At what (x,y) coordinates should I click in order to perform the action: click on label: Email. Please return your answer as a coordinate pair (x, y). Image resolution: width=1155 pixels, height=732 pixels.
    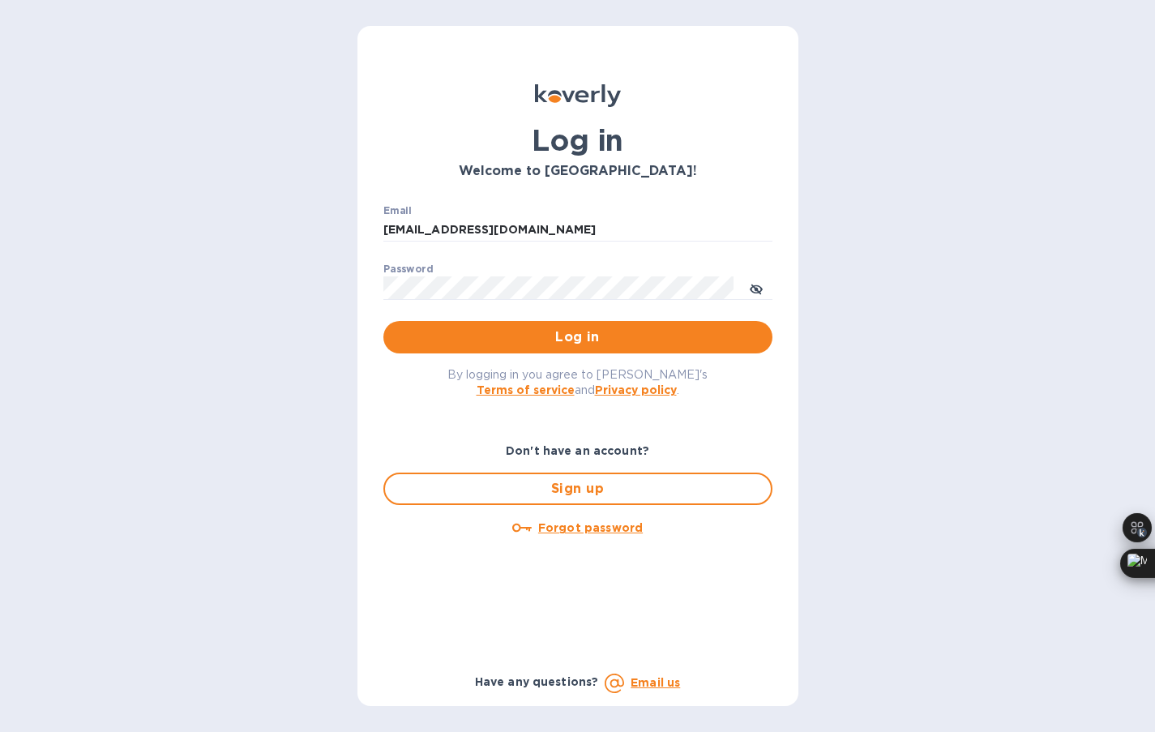
    Looking at the image, I should click on (397, 211).